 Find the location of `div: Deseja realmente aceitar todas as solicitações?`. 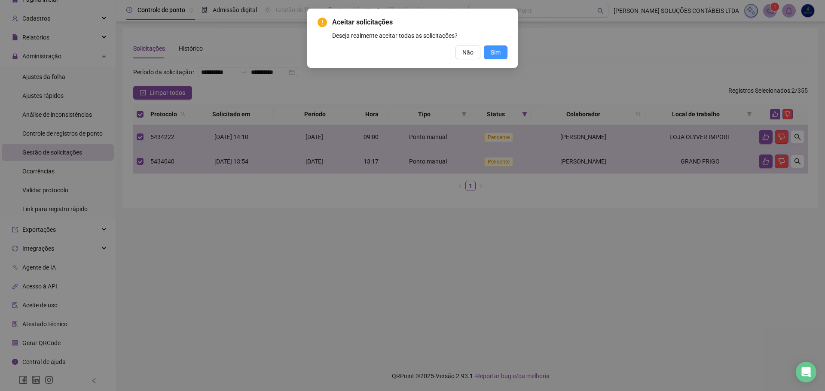

div: Deseja realmente aceitar todas as solicitações? is located at coordinates (420, 36).